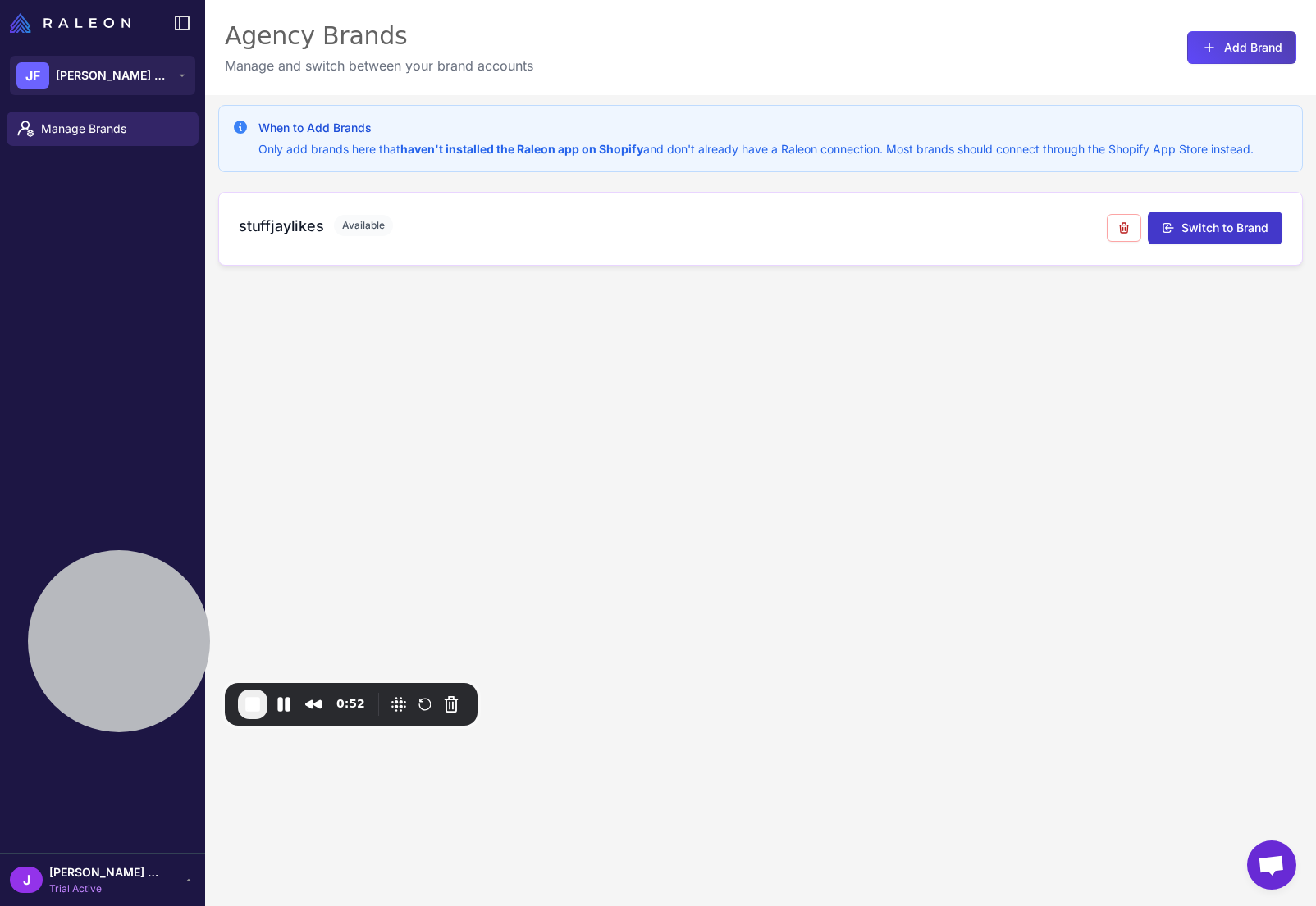  What do you see at coordinates (27, 880) in the screenshot?
I see `div: J` at bounding box center [27, 880].